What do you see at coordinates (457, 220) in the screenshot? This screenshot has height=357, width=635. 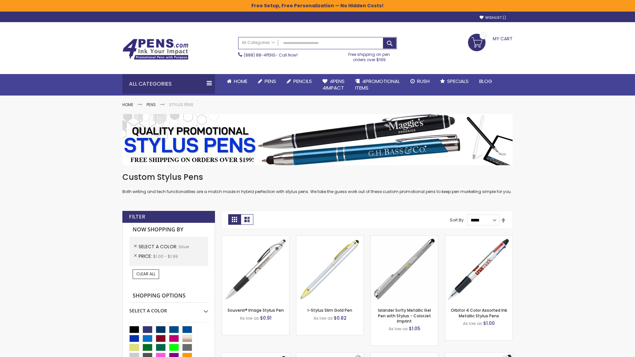 I see `label: Sort By` at bounding box center [457, 220].